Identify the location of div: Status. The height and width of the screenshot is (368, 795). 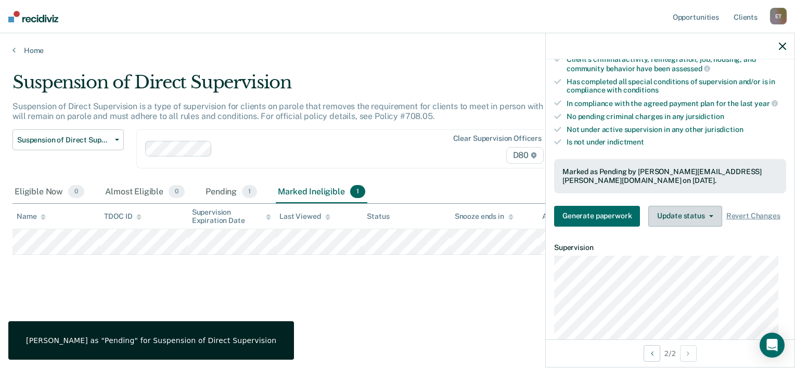
(378, 216).